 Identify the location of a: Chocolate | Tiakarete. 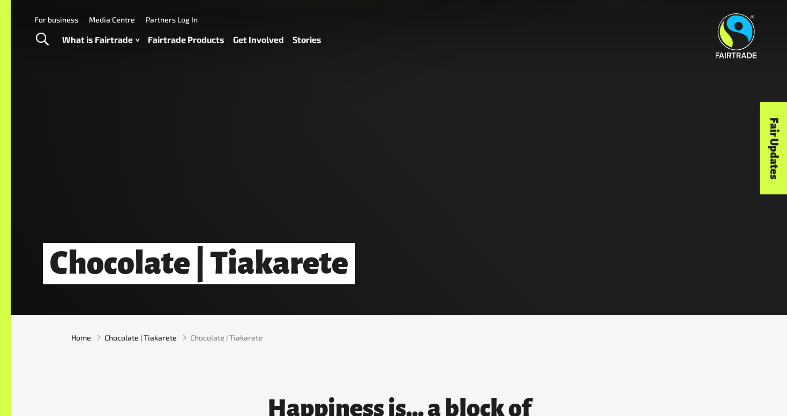
(140, 338).